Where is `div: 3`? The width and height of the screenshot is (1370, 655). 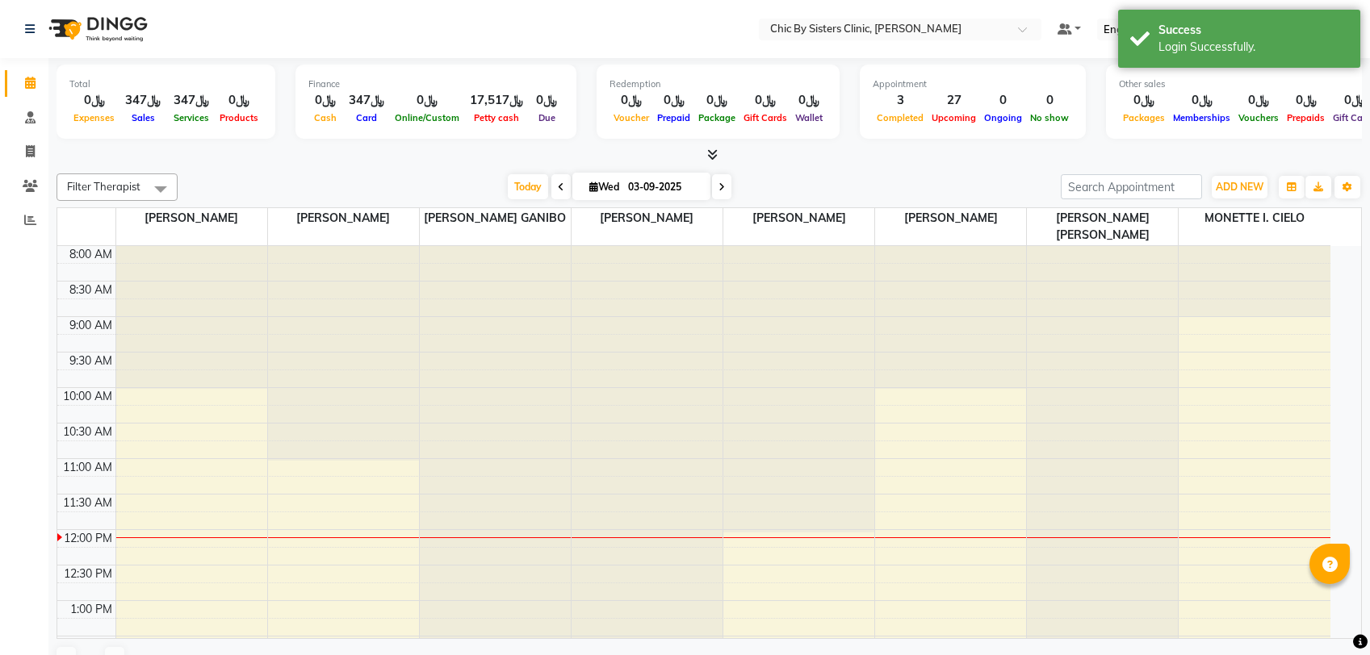 div: 3 is located at coordinates (900, 100).